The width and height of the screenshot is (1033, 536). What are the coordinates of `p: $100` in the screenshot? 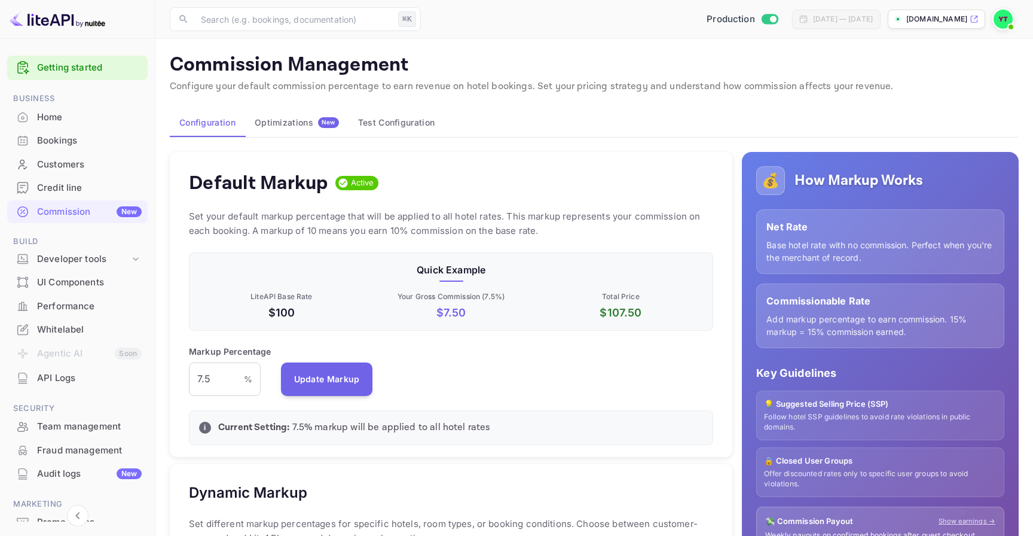 It's located at (282, 312).